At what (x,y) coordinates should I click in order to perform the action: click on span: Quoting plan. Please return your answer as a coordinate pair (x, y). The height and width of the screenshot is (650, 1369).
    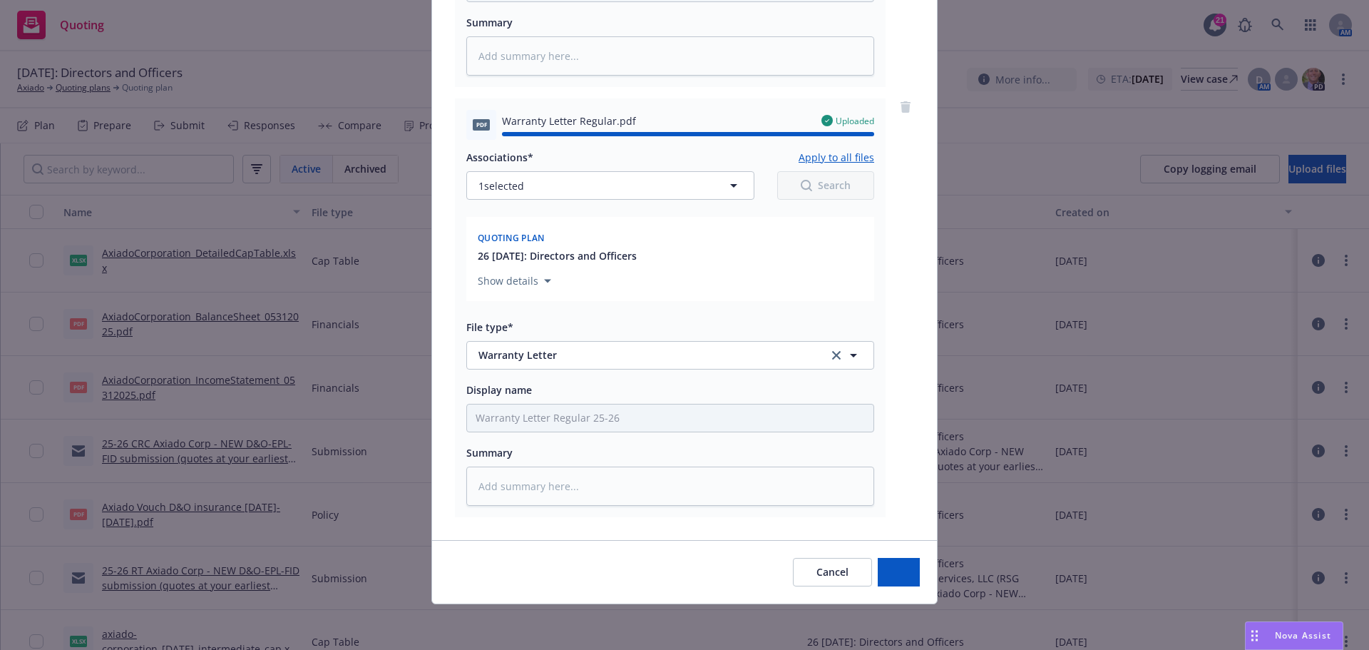
    Looking at the image, I should click on (511, 237).